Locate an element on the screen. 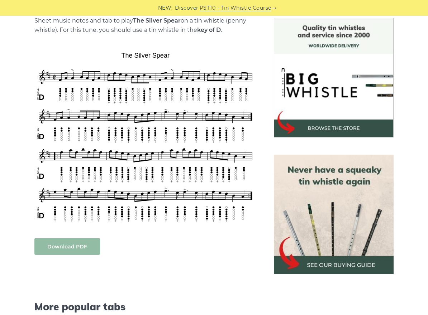  a: Download PDF is located at coordinates (67, 247).